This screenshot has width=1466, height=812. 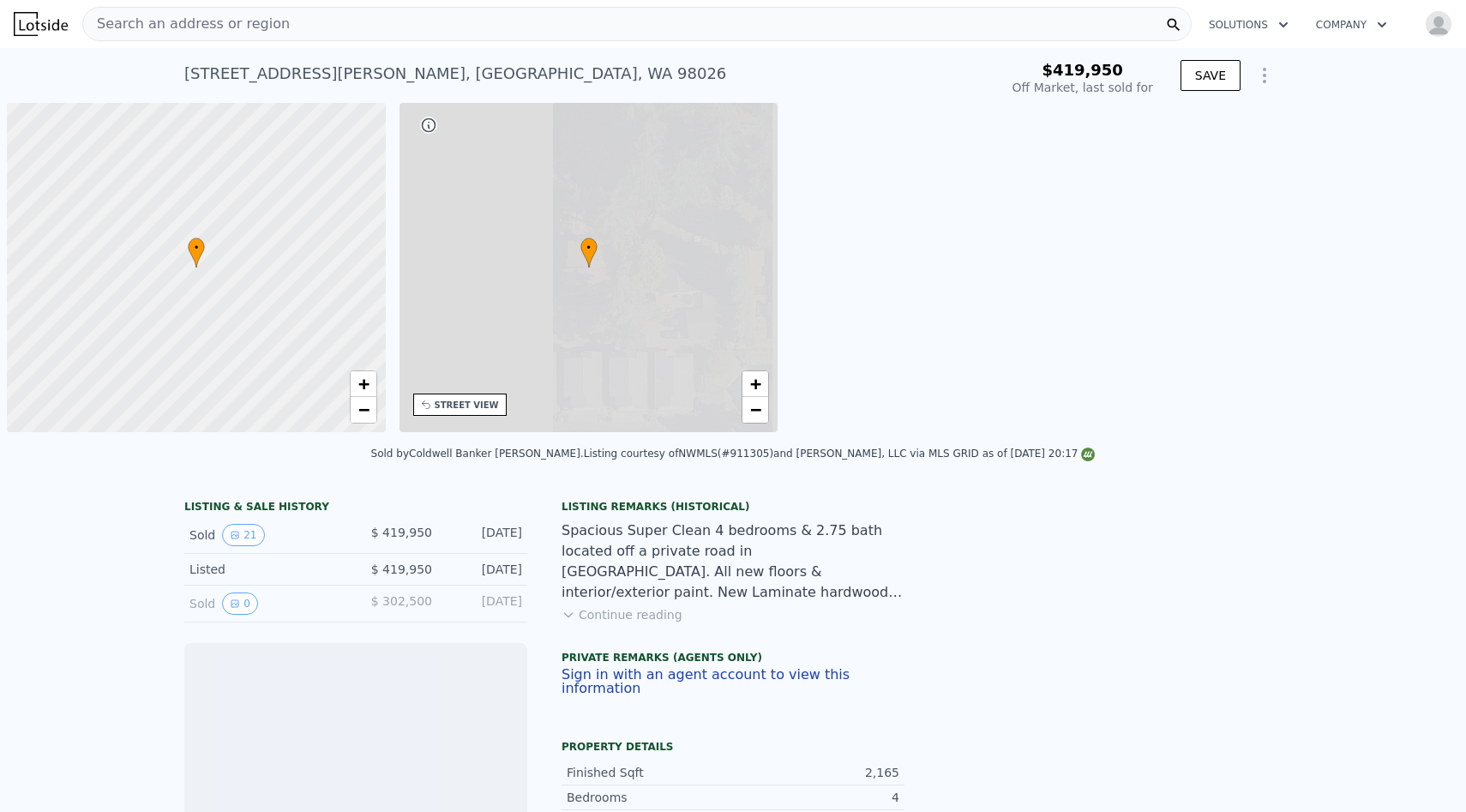 What do you see at coordinates (650, 797) in the screenshot?
I see `div: Bedrooms` at bounding box center [650, 797].